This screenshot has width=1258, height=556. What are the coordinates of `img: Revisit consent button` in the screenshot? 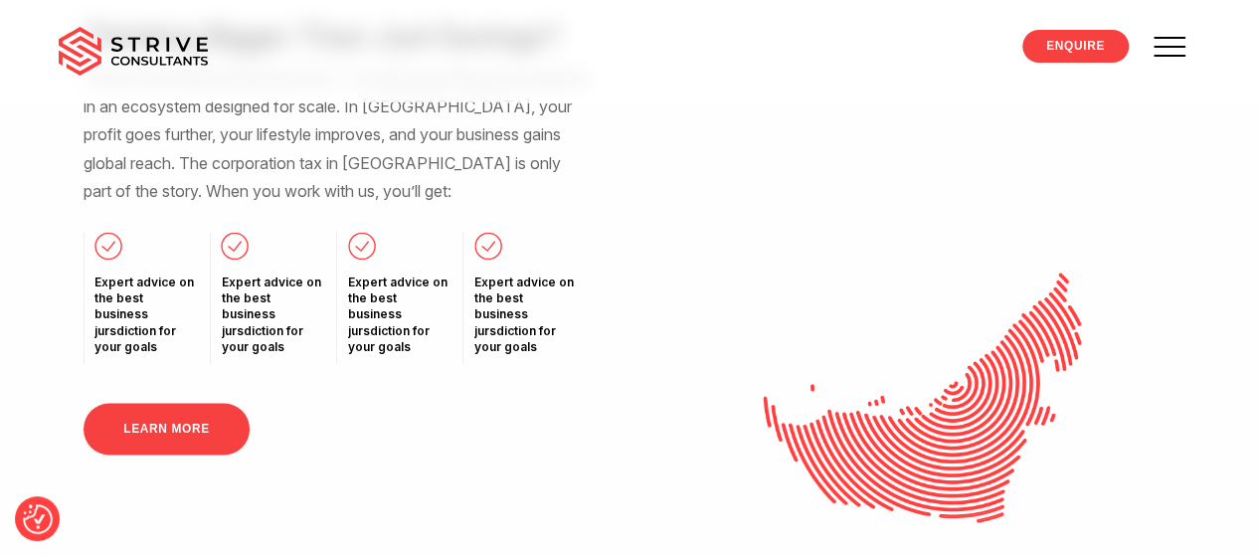 It's located at (38, 519).